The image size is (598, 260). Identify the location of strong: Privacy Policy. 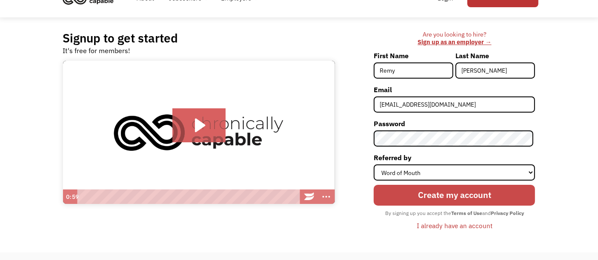
(507, 213).